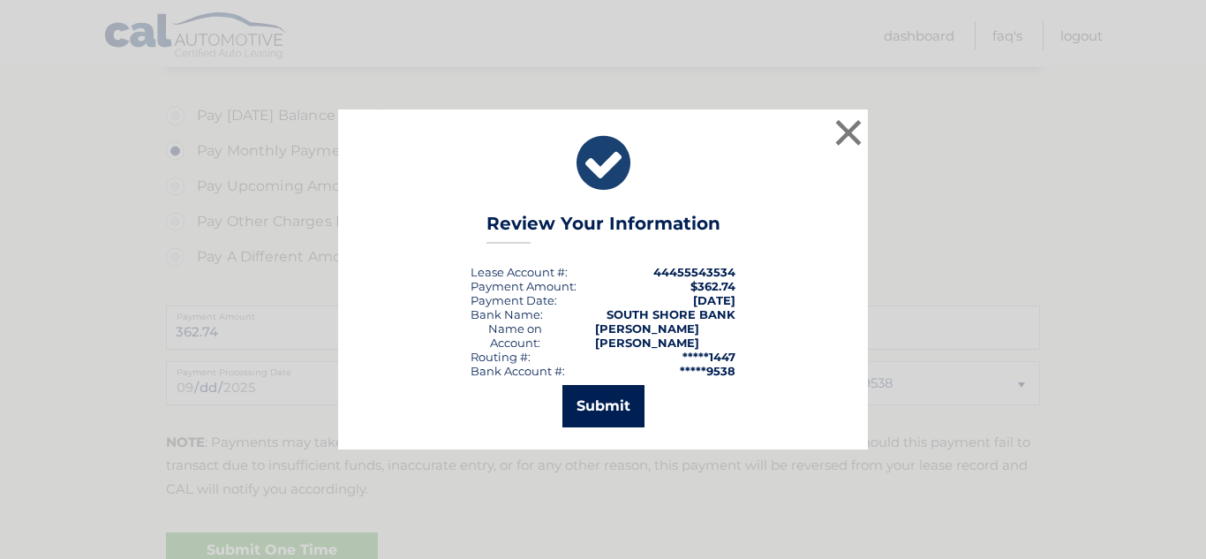  I want to click on strong: 44455543534, so click(694, 272).